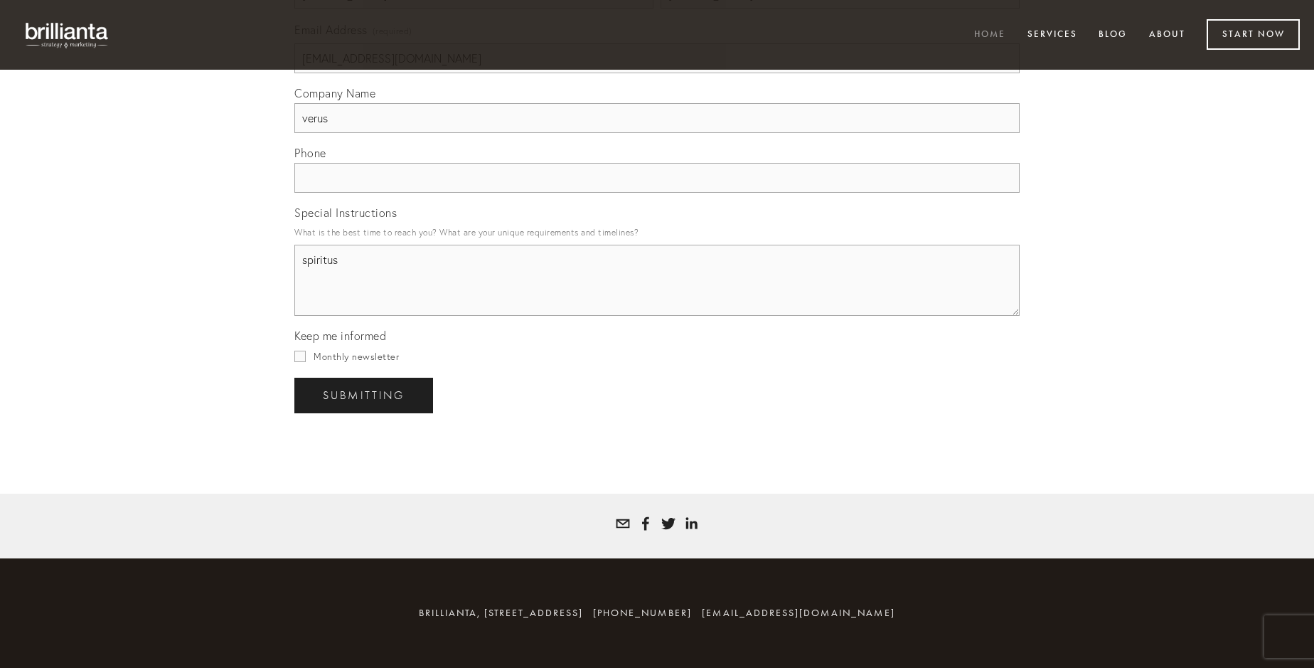 The height and width of the screenshot is (668, 1314). Describe the element at coordinates (623, 523) in the screenshot. I see `a: tatyana@brillianta.com` at that location.